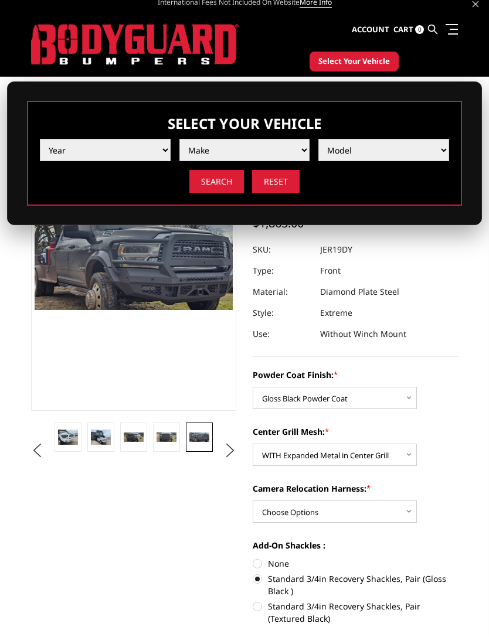 The height and width of the screenshot is (637, 489). Describe the element at coordinates (276, 181) in the screenshot. I see `input: Reset` at that location.